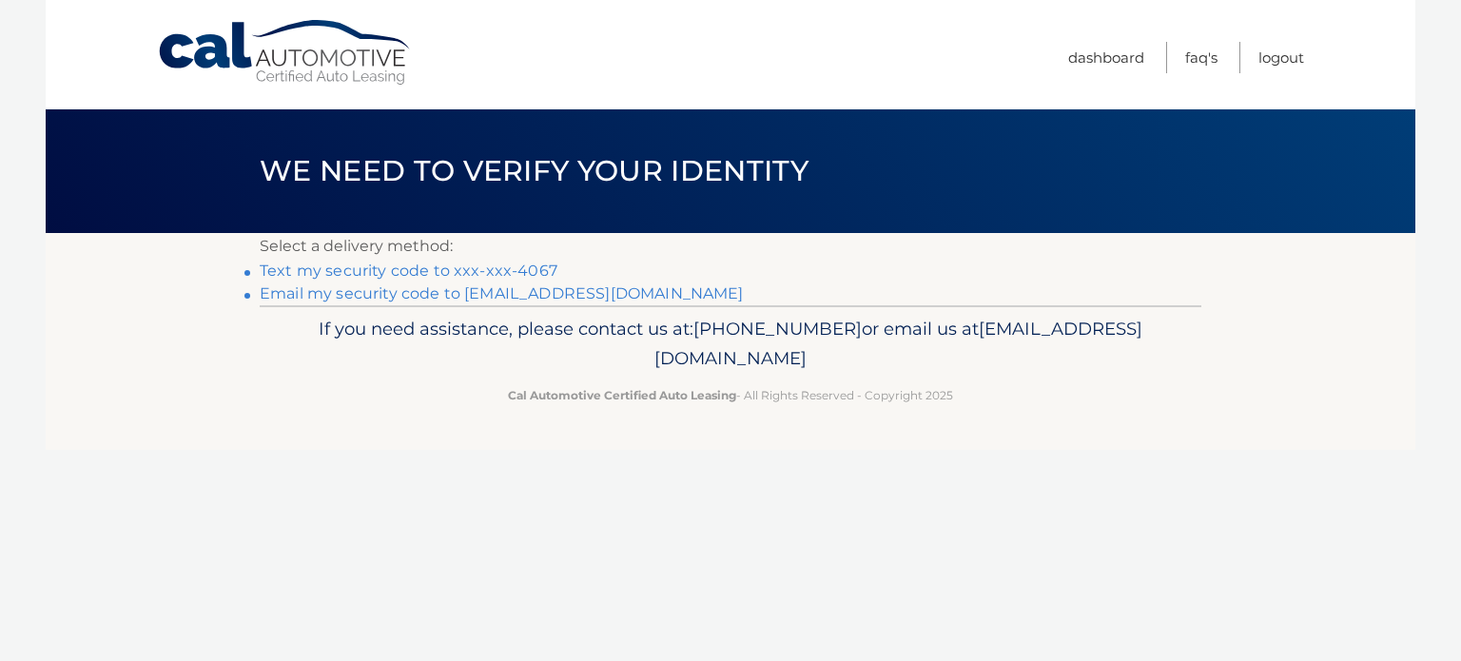 This screenshot has height=661, width=1461. I want to click on span: We need to verify your identity, so click(534, 170).